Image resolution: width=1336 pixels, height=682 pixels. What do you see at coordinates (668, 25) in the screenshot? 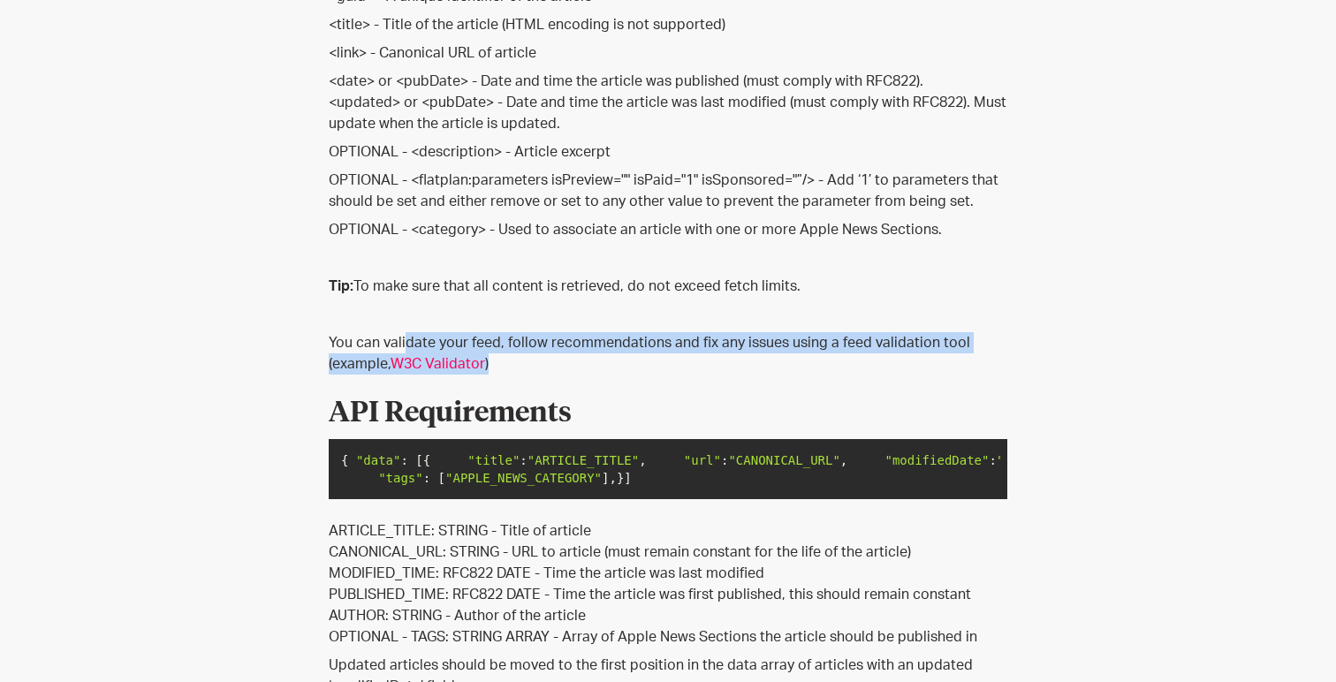
I see `p: <title> - Title of the article (HTML encoding is not supported)` at bounding box center [668, 25].